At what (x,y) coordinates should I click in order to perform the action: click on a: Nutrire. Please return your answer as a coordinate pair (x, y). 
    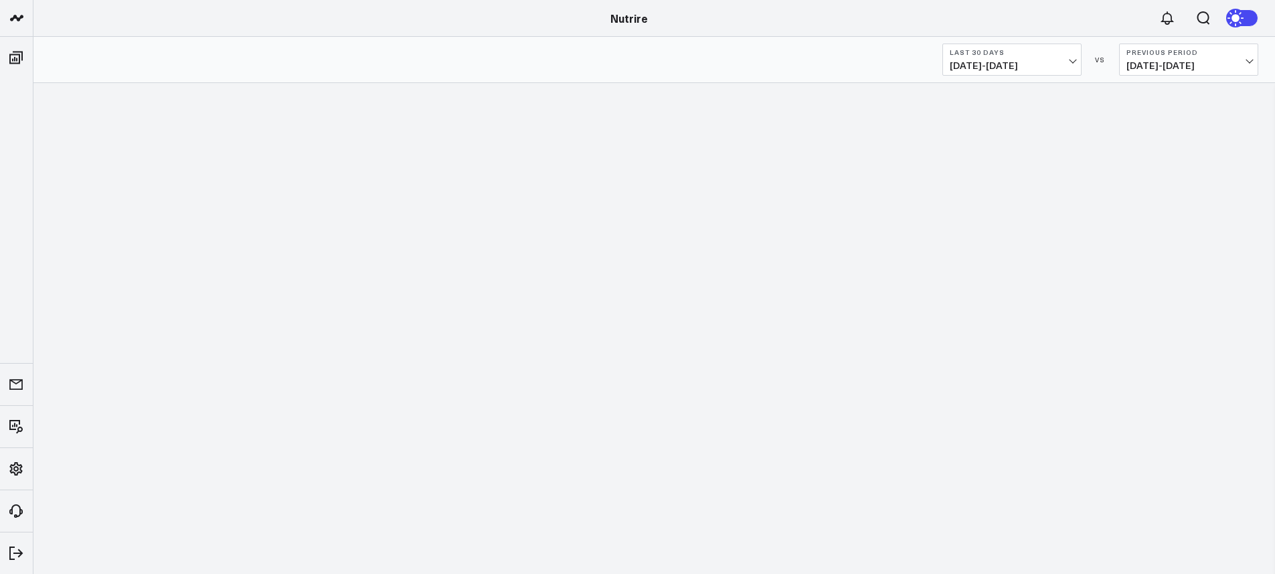
    Looking at the image, I should click on (629, 18).